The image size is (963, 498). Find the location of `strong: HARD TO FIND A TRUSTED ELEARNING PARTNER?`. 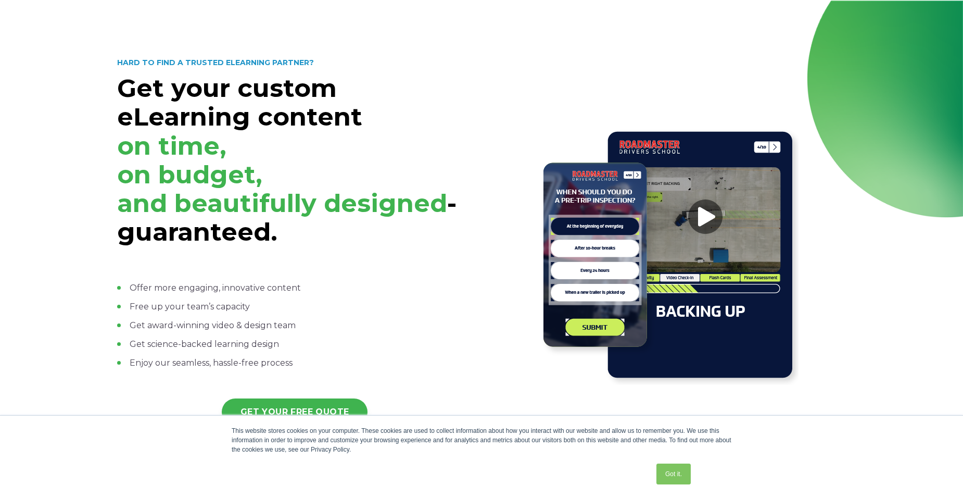

strong: HARD TO FIND A TRUSTED ELEARNING PARTNER? is located at coordinates (215, 62).